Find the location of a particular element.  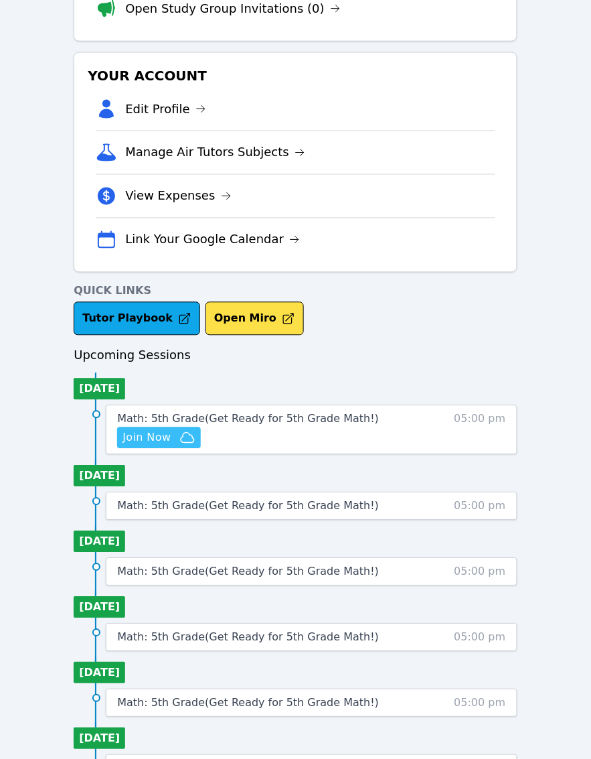

a: Tutor Playbook is located at coordinates (137, 319).